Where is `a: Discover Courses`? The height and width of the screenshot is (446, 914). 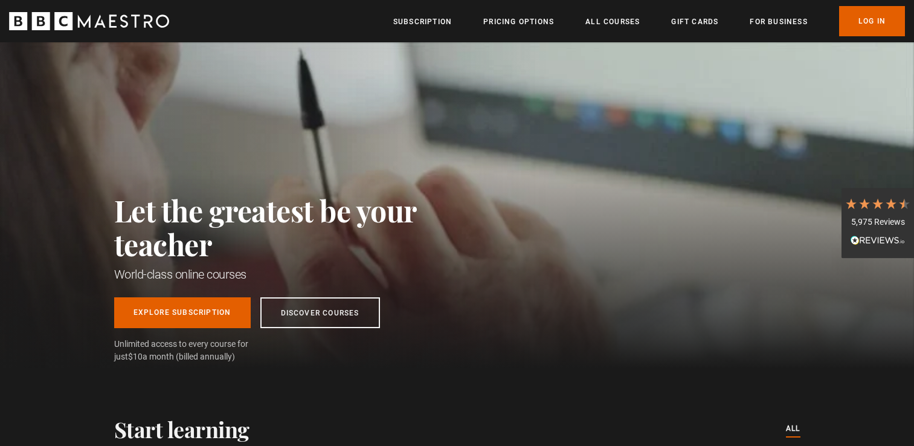
a: Discover Courses is located at coordinates (320, 312).